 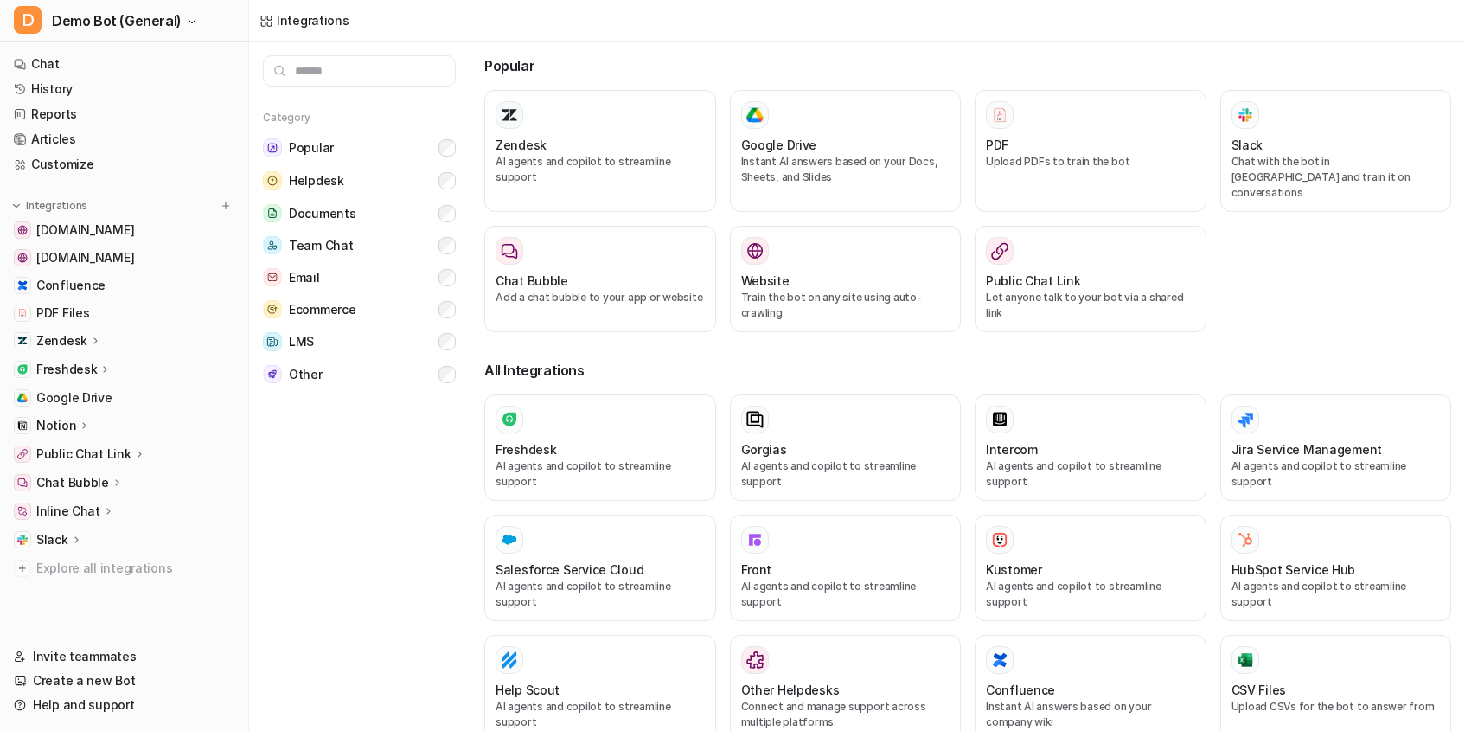 What do you see at coordinates (16, 206) in the screenshot?
I see `img: expand menu` at bounding box center [16, 206].